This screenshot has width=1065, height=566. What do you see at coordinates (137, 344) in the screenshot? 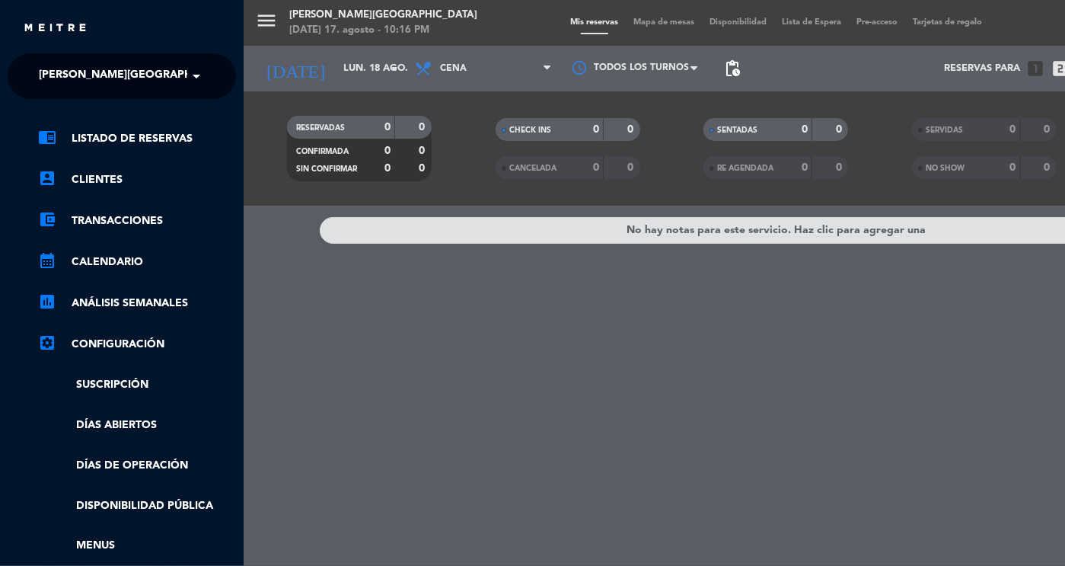
I see `a: Configuración` at bounding box center [137, 344].